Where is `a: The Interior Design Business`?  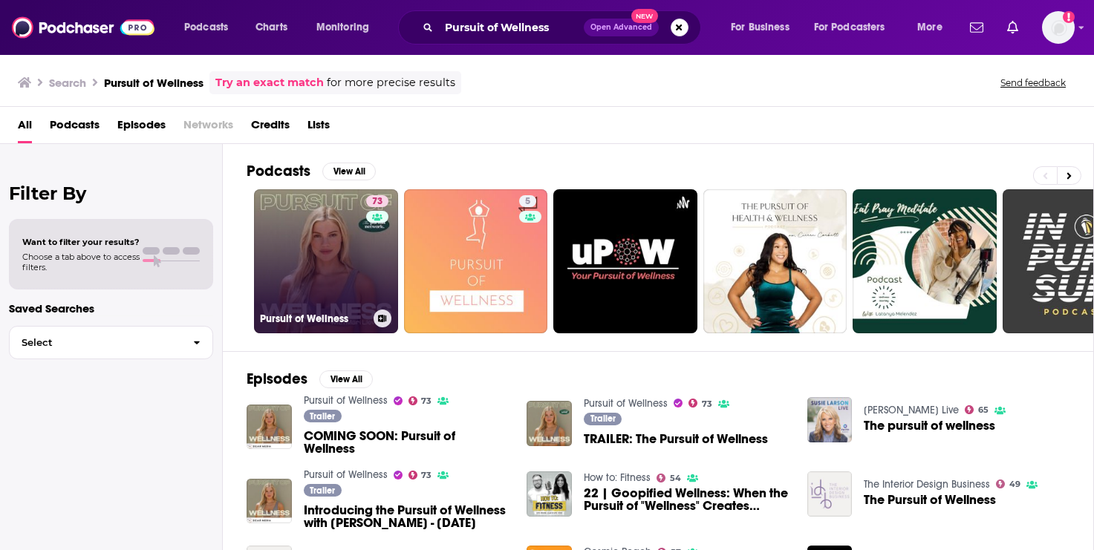 a: The Interior Design Business is located at coordinates (927, 484).